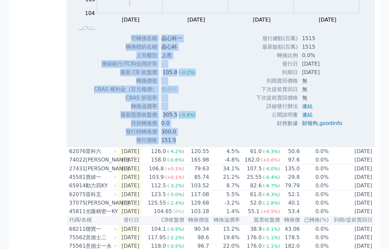 This screenshot has height=249, width=389. I want to click on div: 104.65, so click(163, 212).